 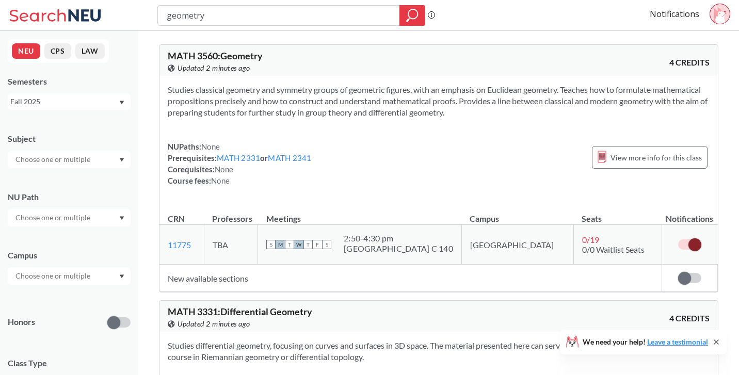 I want to click on span: MATH 3331 : Differential Geometry, so click(x=240, y=311).